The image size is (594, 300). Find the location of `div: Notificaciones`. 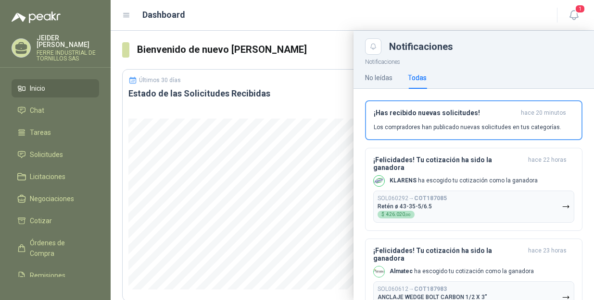

div: Notificaciones is located at coordinates (486, 47).